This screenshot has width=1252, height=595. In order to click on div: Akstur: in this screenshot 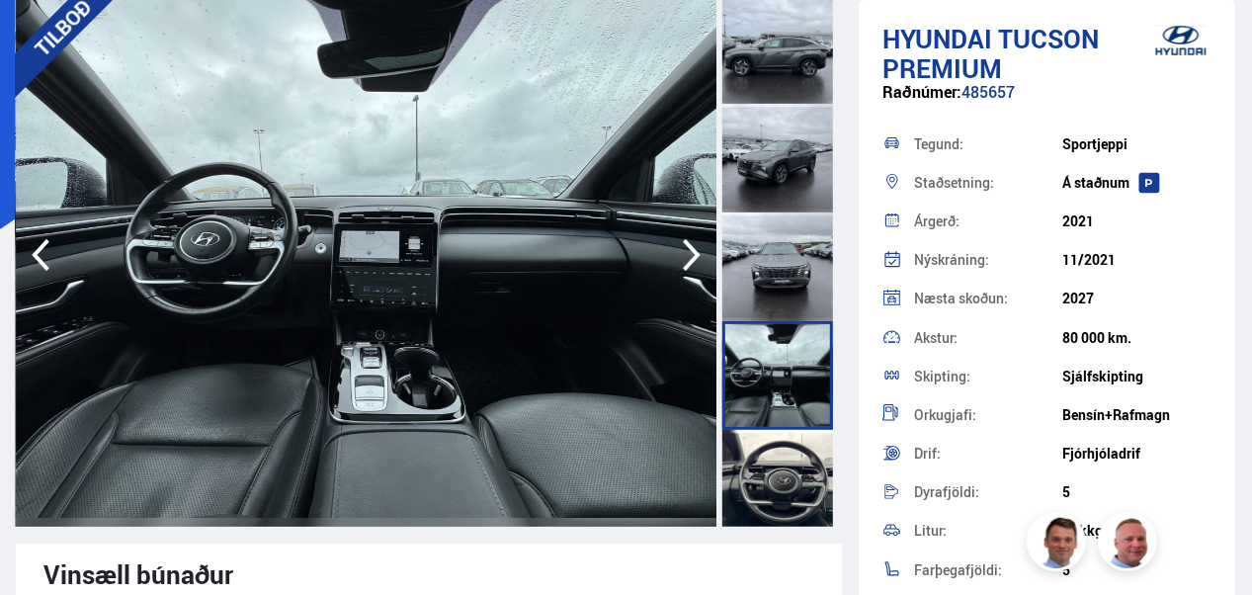, I will do `click(988, 338)`.